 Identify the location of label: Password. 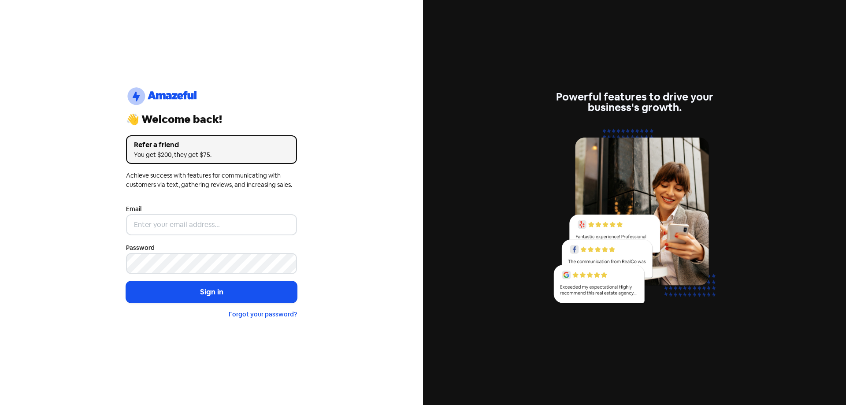
(140, 248).